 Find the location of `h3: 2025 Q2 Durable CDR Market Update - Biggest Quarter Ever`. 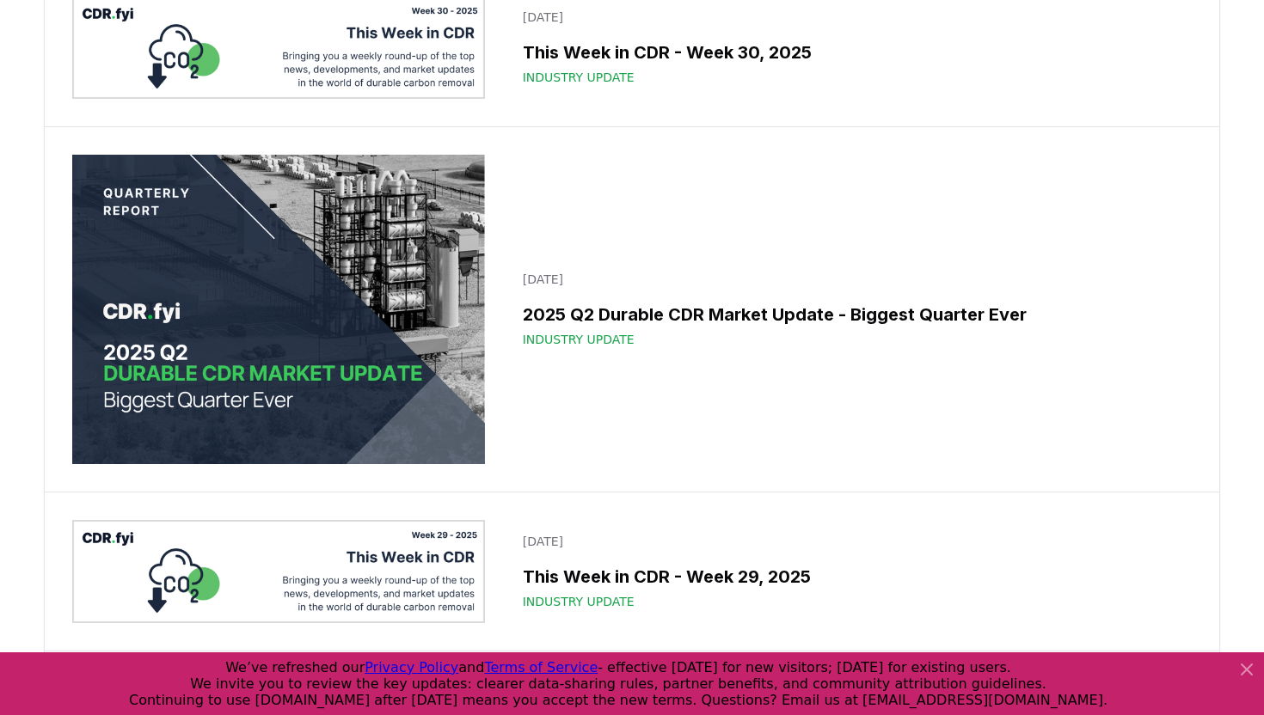

h3: 2025 Q2 Durable CDR Market Update - Biggest Quarter Ever is located at coordinates (852, 315).